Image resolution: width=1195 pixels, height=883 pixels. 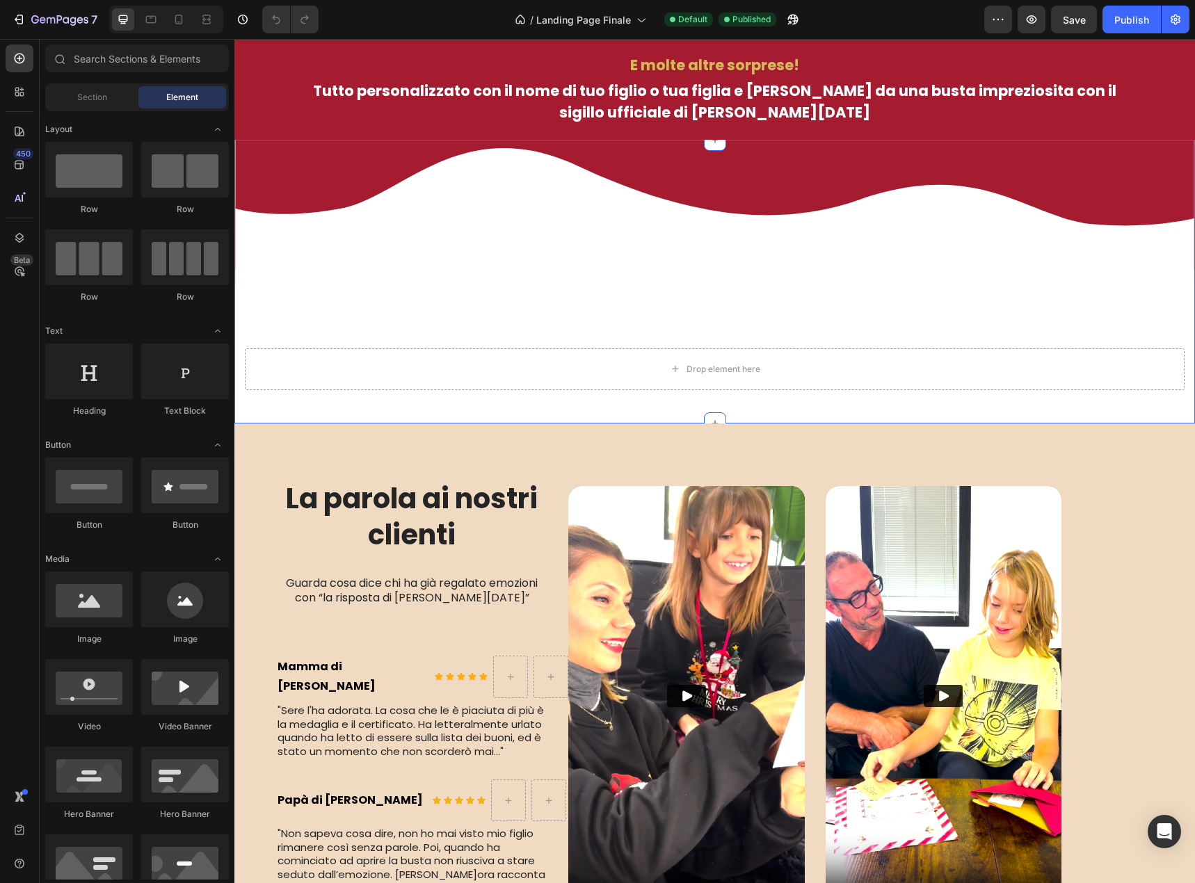 I want to click on div: Beta, so click(x=22, y=260).